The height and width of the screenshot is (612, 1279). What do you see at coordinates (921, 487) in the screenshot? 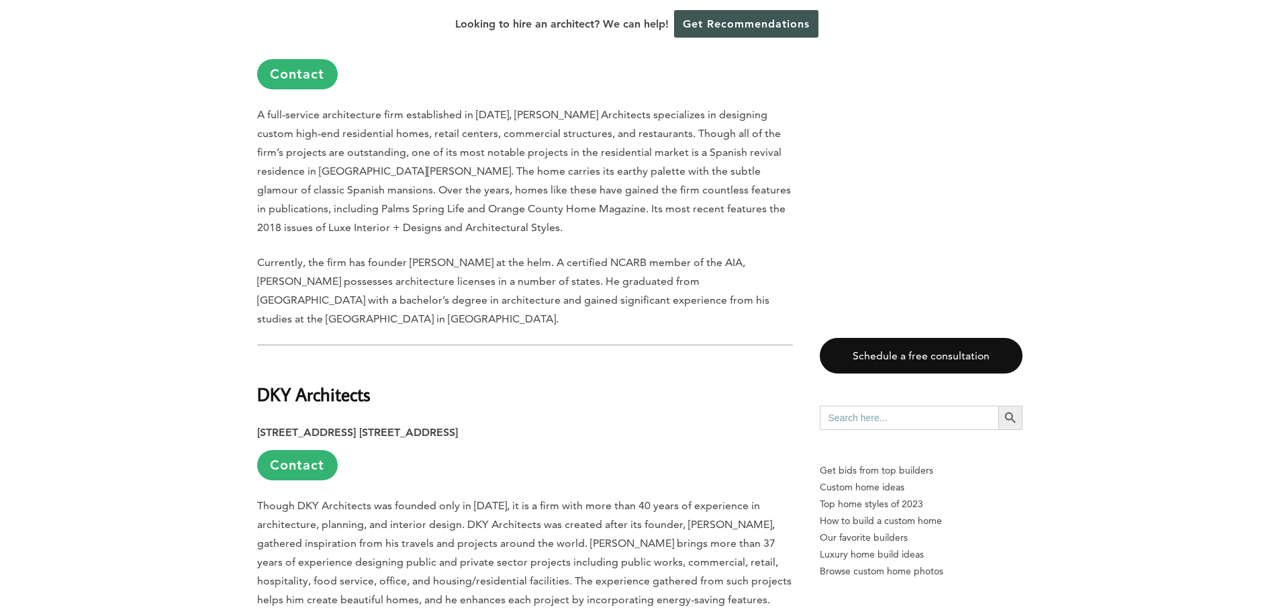
I see `p: Custom home ideas` at bounding box center [921, 487].